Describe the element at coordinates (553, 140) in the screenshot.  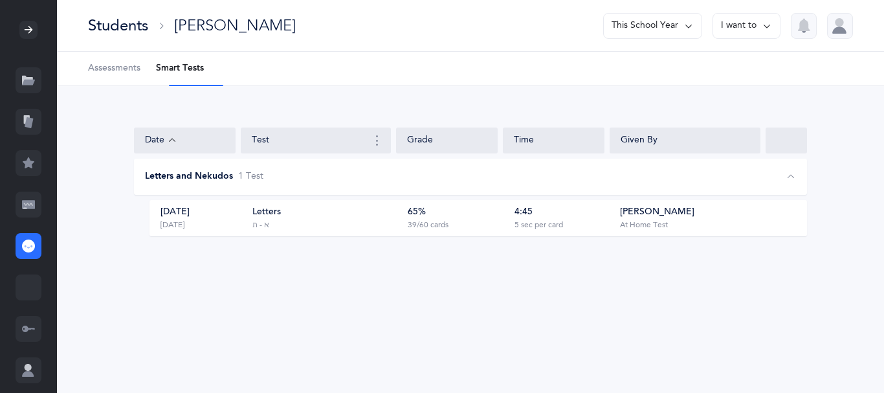
I see `div: Time` at that location.